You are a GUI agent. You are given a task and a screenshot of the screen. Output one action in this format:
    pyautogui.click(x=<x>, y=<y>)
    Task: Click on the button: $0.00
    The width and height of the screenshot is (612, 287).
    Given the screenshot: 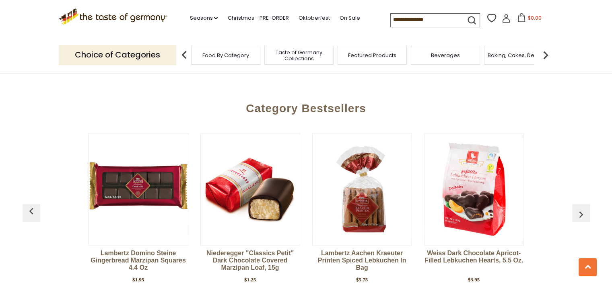 What is the action you would take?
    pyautogui.click(x=529, y=19)
    